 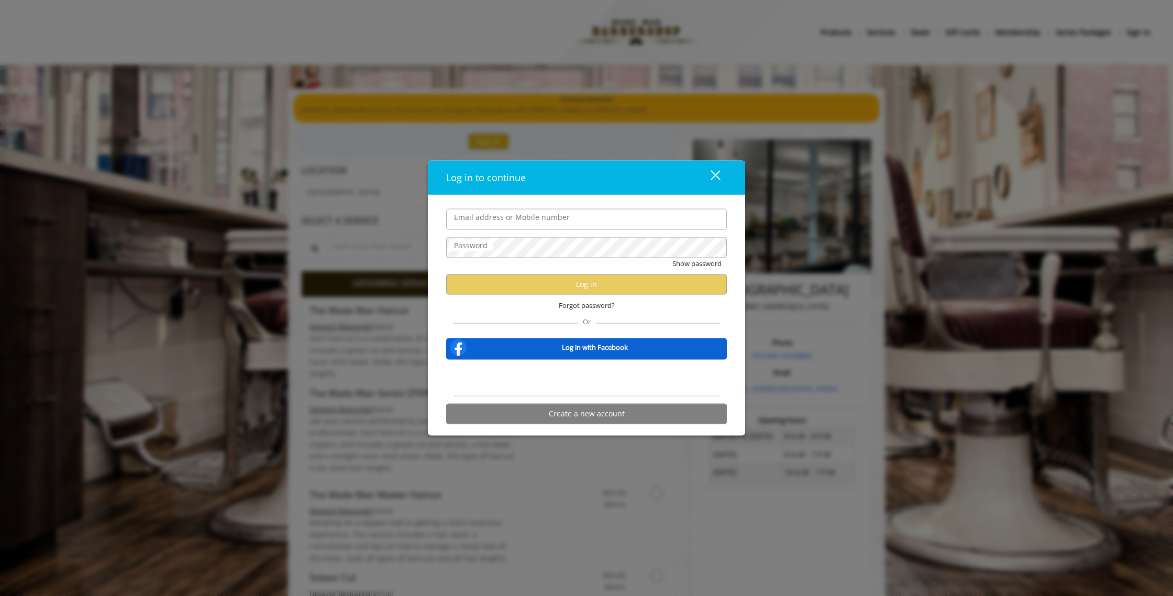 What do you see at coordinates (471, 245) in the screenshot?
I see `label: Password` at bounding box center [471, 245].